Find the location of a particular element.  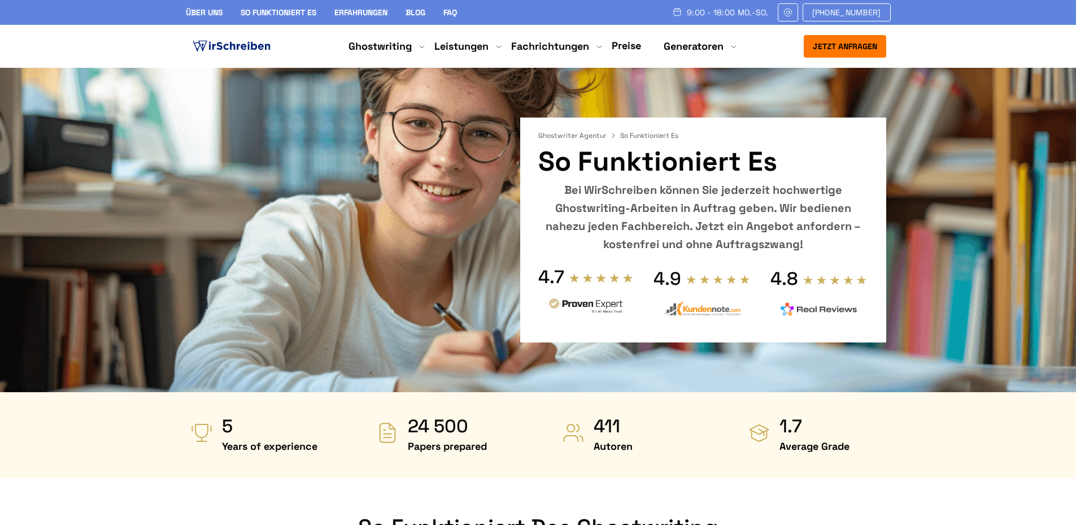

a: Erfahrungen is located at coordinates (361, 12).